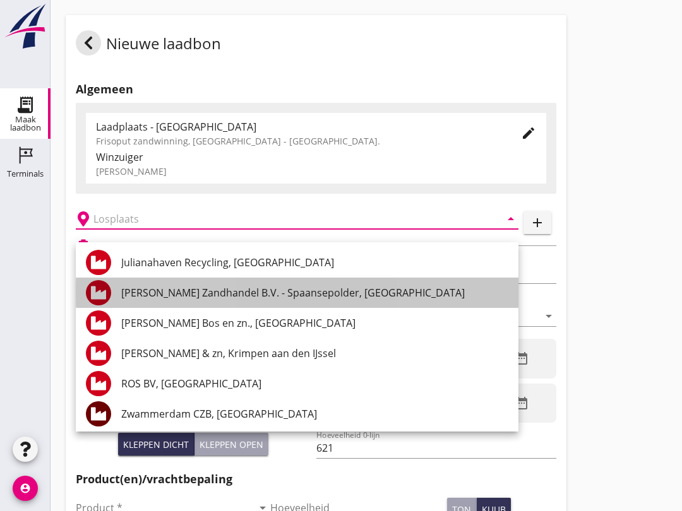 Image resolution: width=682 pixels, height=511 pixels. What do you see at coordinates (528, 133) in the screenshot?
I see `i: edit` at bounding box center [528, 133].